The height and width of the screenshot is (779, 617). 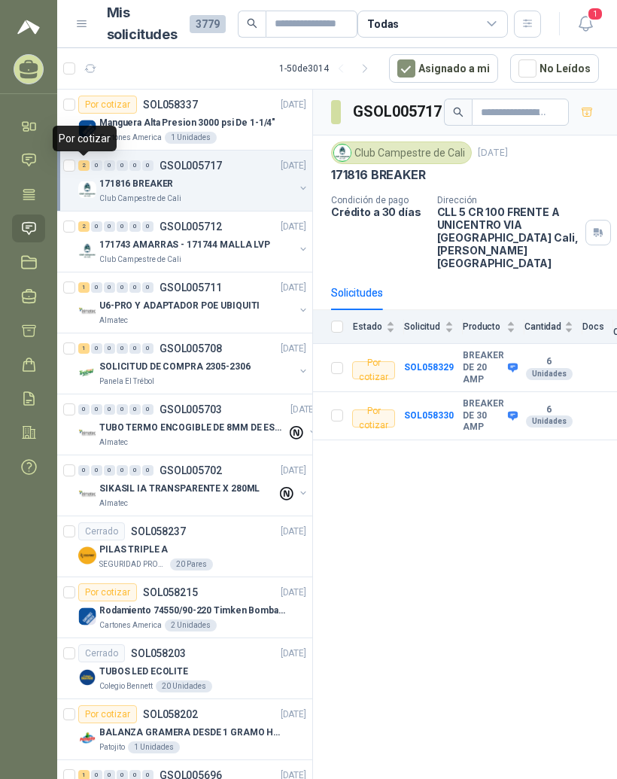 What do you see at coordinates (112, 747) in the screenshot?
I see `p: Patojito` at bounding box center [112, 747].